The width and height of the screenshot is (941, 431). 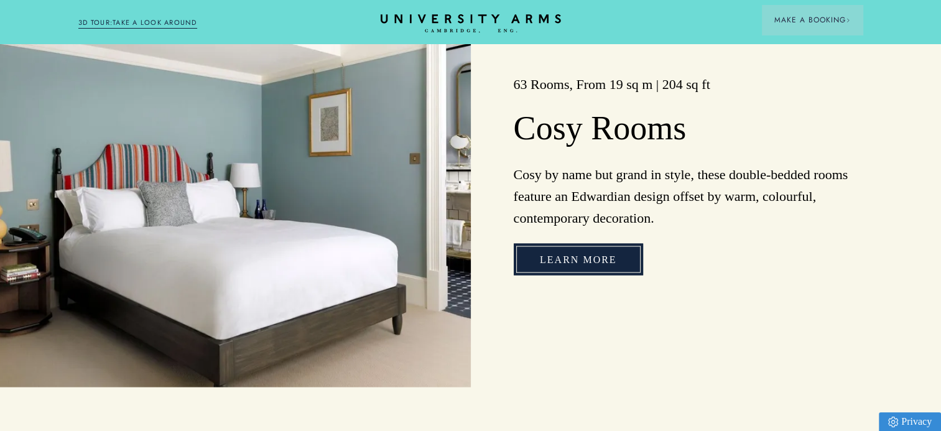 What do you see at coordinates (137, 23) in the screenshot?
I see `a: 3D TOUR:TAKE A LOOK AROUND` at bounding box center [137, 23].